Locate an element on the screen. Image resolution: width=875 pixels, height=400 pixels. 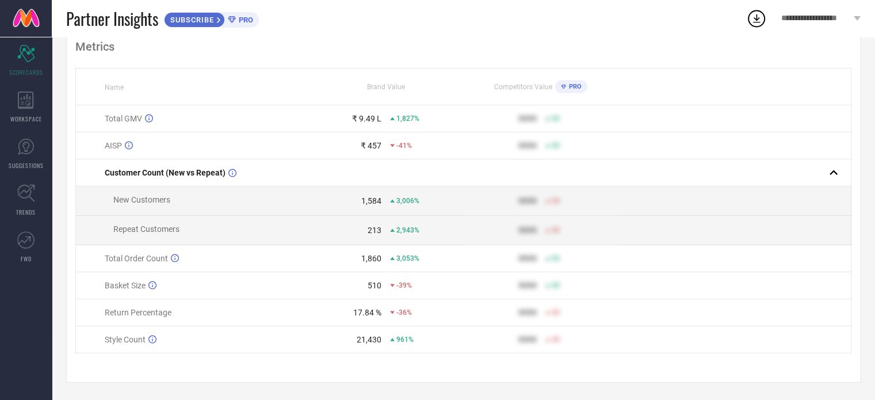
span: Competitors Value is located at coordinates (523, 87).